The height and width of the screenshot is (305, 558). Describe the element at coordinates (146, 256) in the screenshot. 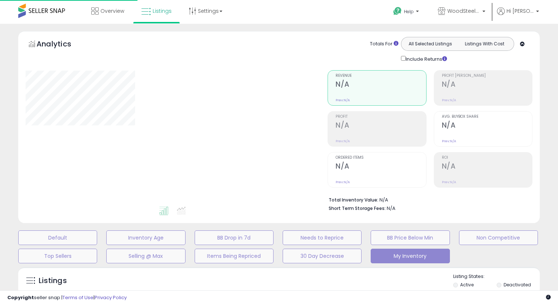

I see `button: Selling @ Max` at that location.